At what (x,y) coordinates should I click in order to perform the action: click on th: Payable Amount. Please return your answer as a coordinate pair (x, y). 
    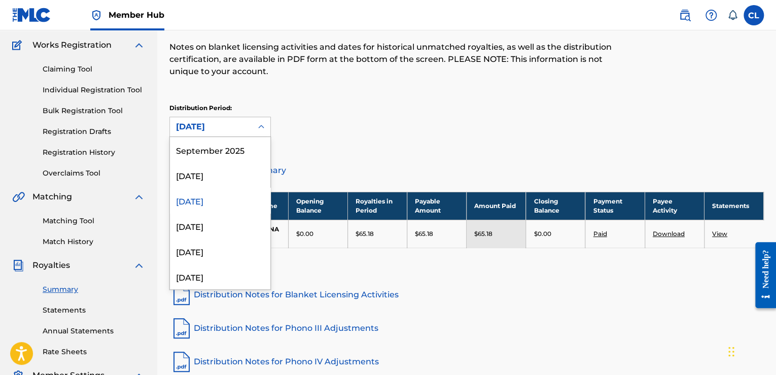
    Looking at the image, I should click on (437, 205).